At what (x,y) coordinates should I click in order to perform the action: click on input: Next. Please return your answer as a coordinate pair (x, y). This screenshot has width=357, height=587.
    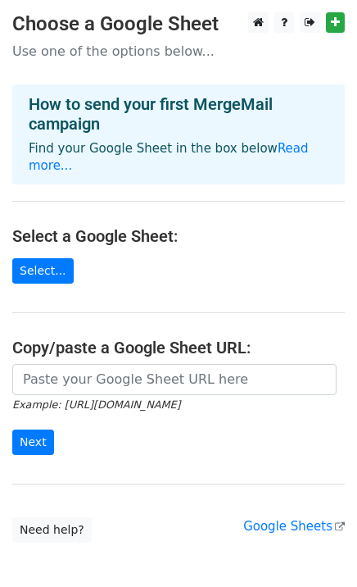
    Looking at the image, I should click on (33, 442).